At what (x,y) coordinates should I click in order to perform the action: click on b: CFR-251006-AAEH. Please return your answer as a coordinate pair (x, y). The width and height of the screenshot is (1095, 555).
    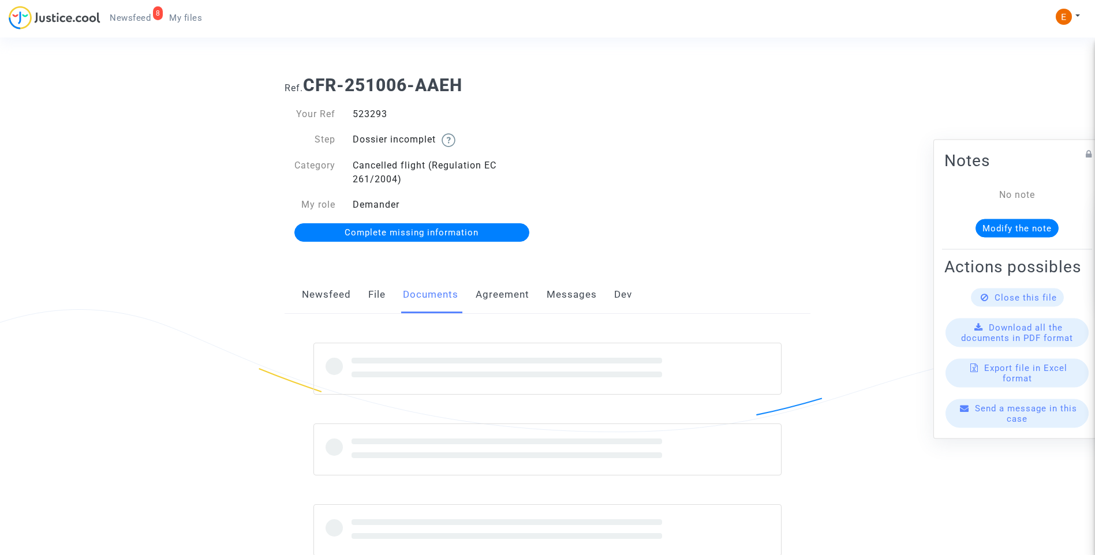
    Looking at the image, I should click on (383, 85).